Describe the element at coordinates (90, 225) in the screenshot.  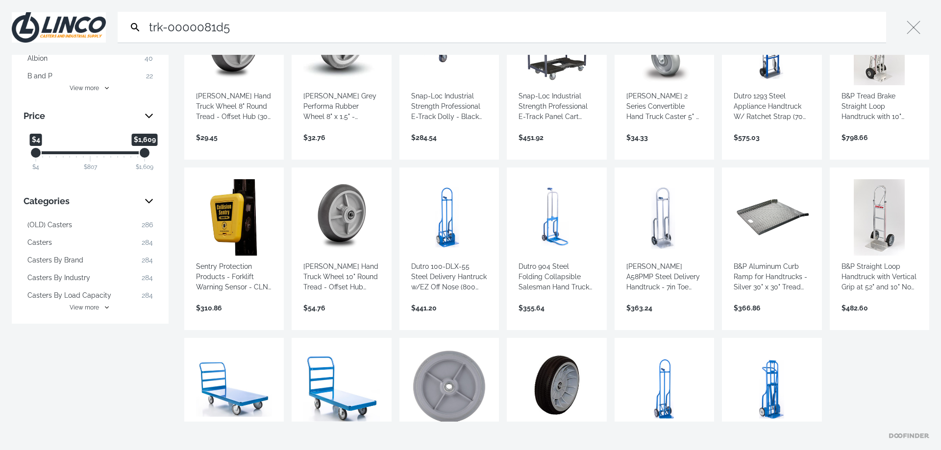
I see `button: (OLD) Casters 286` at that location.